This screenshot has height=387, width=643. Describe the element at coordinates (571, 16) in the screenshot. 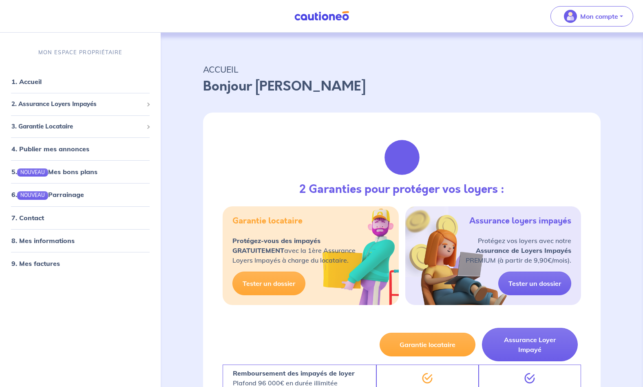

I see `img: illu_account_valid_menu.svg` at that location.